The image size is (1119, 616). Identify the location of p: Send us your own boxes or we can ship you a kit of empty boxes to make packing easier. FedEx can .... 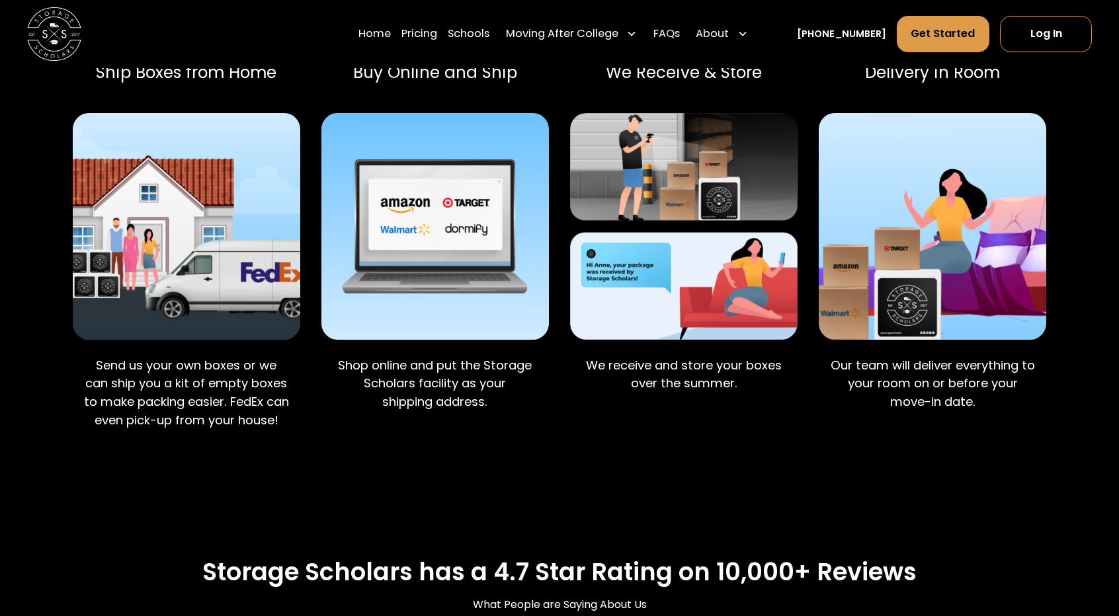
(186, 393).